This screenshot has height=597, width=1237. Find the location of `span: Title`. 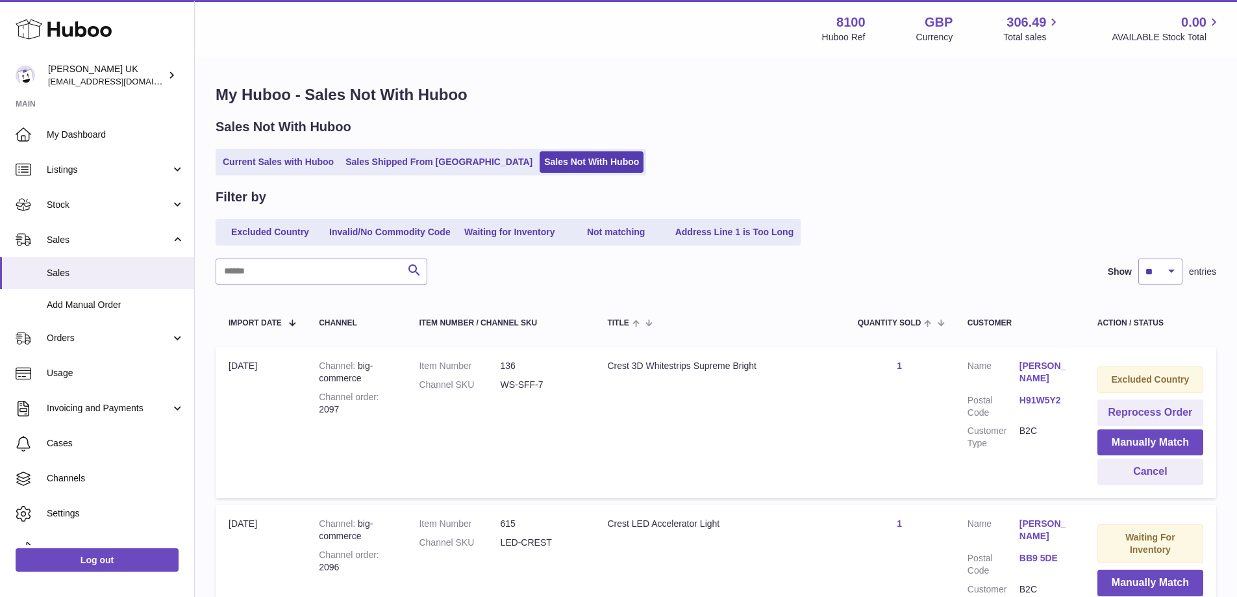

span: Title is located at coordinates (618, 323).